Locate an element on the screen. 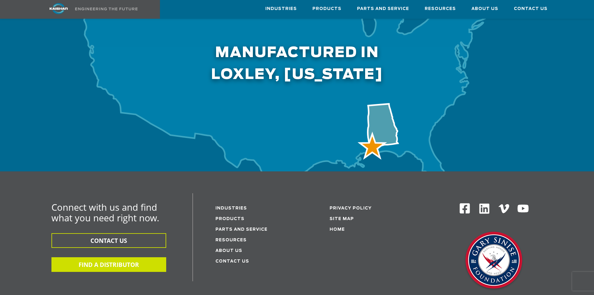  a: Privacy Policy is located at coordinates (350, 208).